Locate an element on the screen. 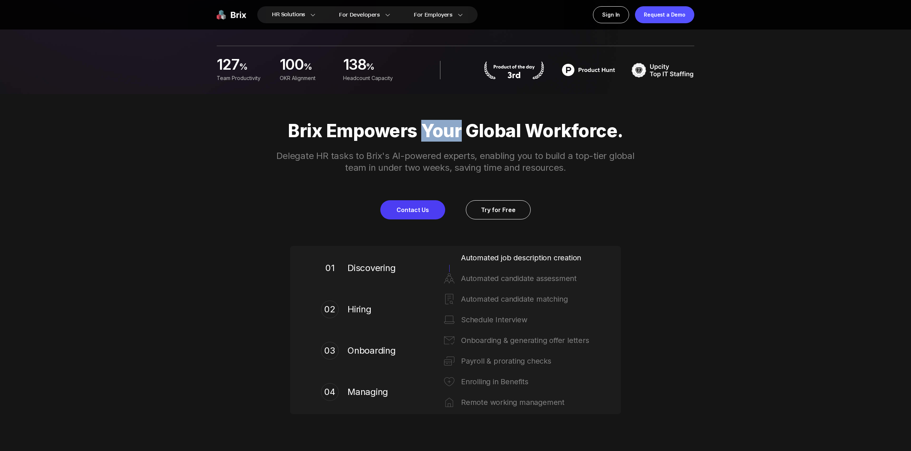  div: Automated candidate matching is located at coordinates (526, 299).